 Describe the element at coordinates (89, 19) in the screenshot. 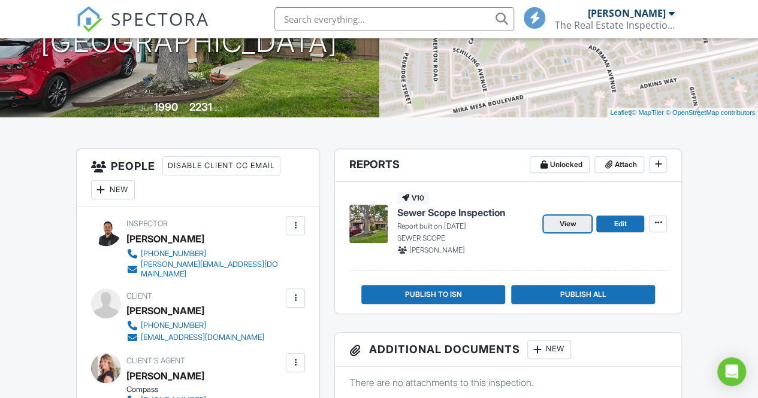

I see `img: The Best Home Inspection Software - Spectora` at that location.